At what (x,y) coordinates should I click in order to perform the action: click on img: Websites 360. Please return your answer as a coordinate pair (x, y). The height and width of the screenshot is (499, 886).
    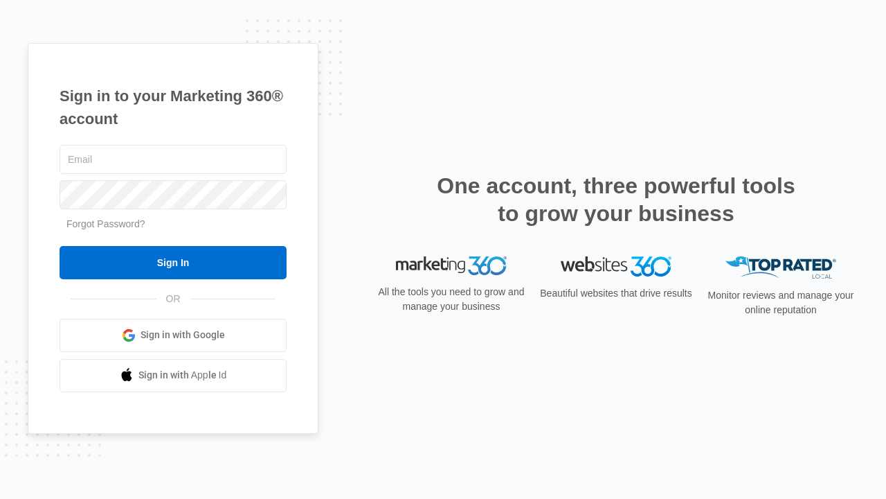
    Looking at the image, I should click on (616, 266).